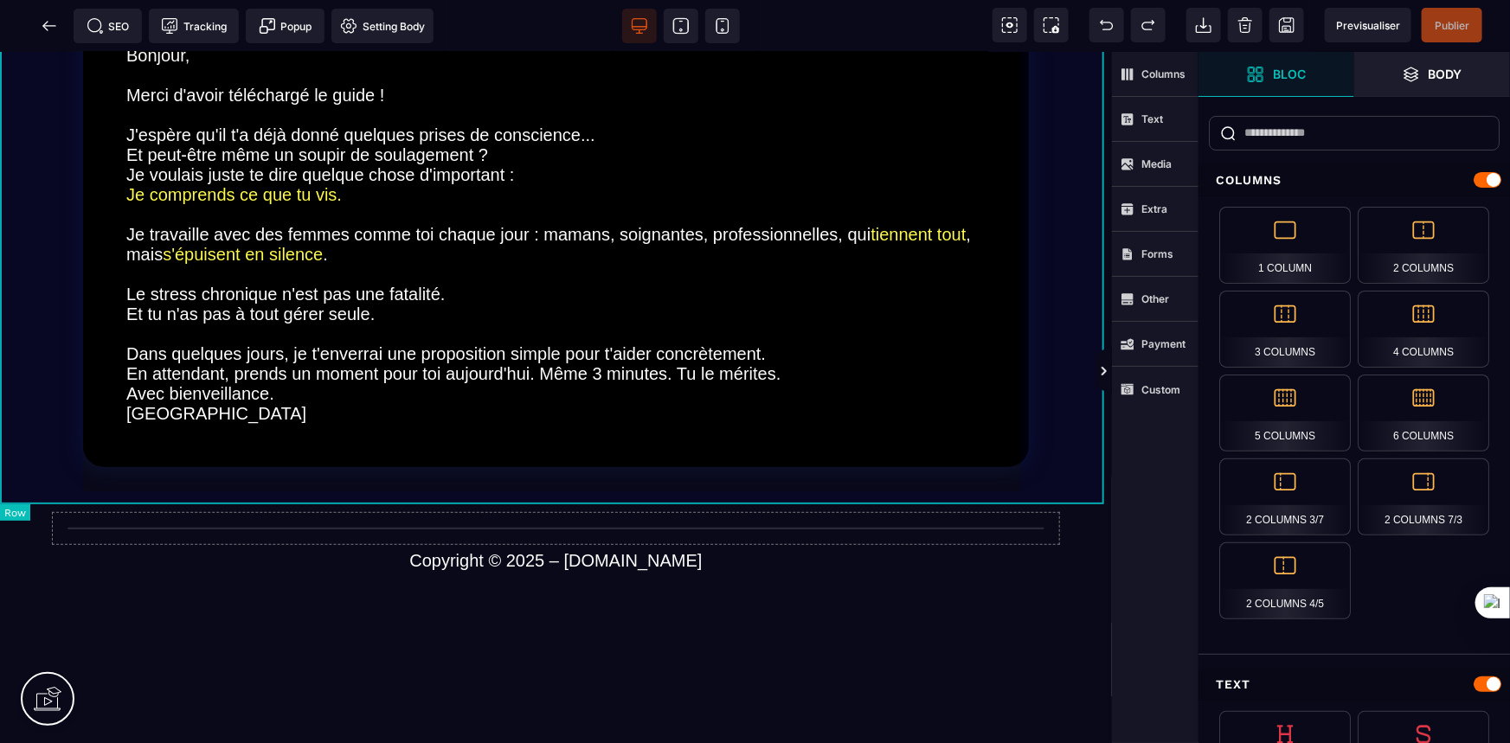  What do you see at coordinates (1152, 119) in the screenshot?
I see `strong: Text` at bounding box center [1152, 119].